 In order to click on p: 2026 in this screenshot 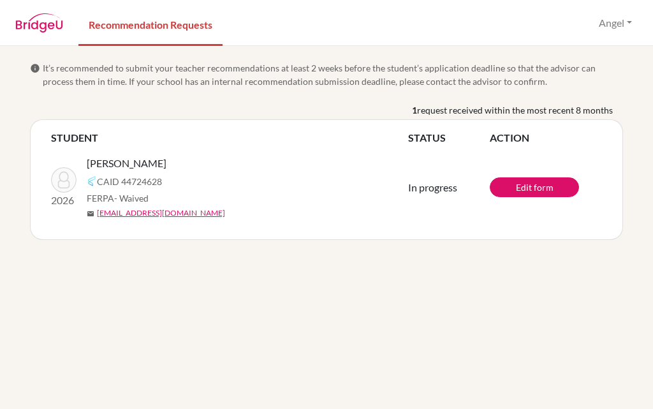, I will do `click(64, 200)`.